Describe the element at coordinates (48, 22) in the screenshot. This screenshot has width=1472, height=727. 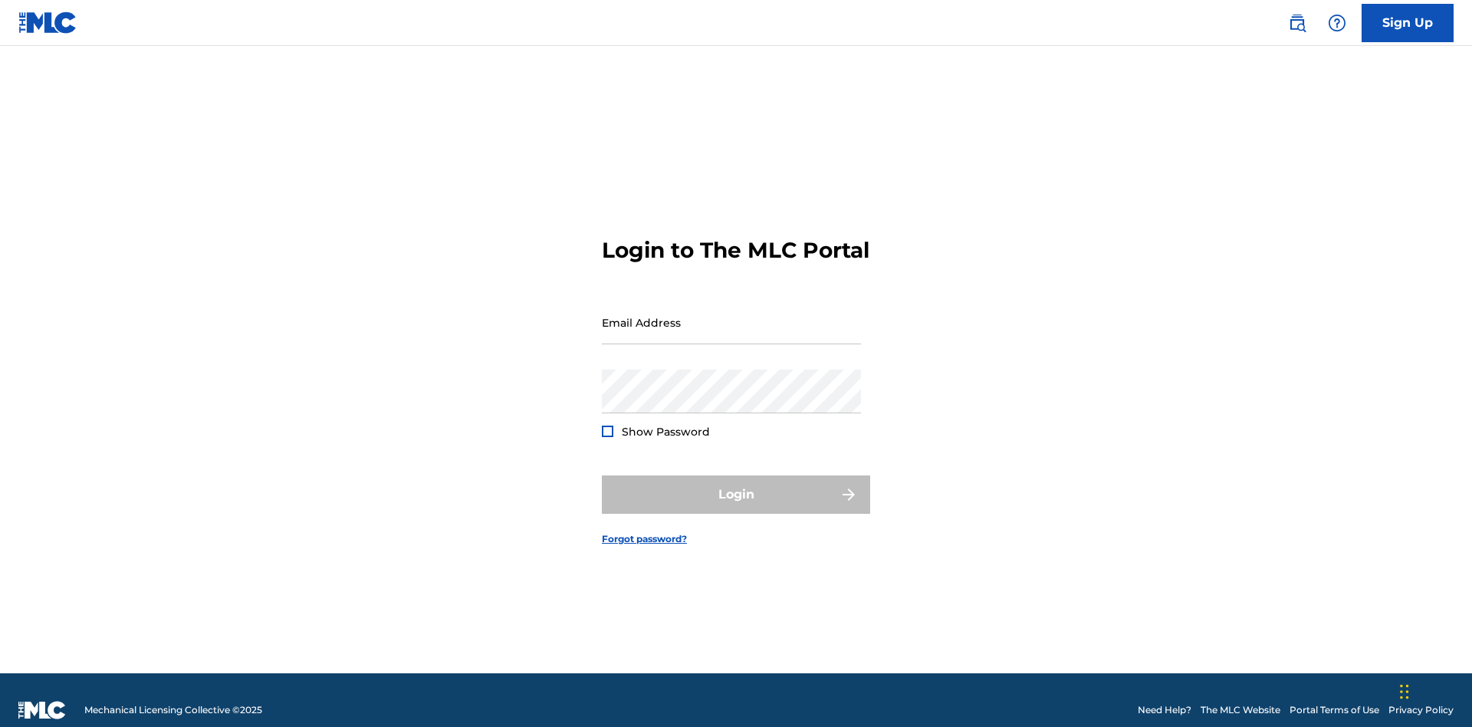
I see `img: MLC Logo` at that location.